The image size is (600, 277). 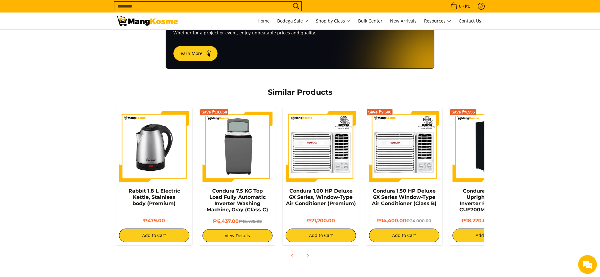 What do you see at coordinates (238, 146) in the screenshot?
I see `img: condura-7.5kg-fully-automatic-top-load-inverter-washing-machine-class-a-full-view-mang-kosme` at bounding box center [238, 146].